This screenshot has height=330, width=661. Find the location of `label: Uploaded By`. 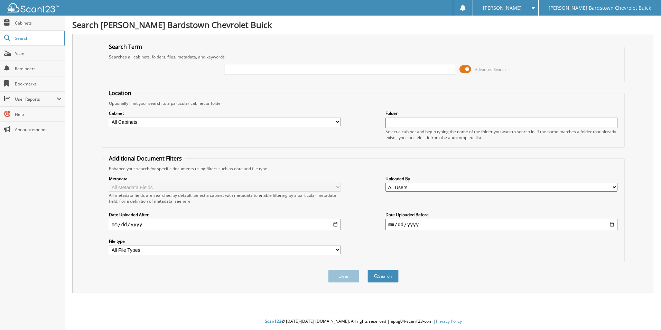

label: Uploaded By is located at coordinates (501, 178).